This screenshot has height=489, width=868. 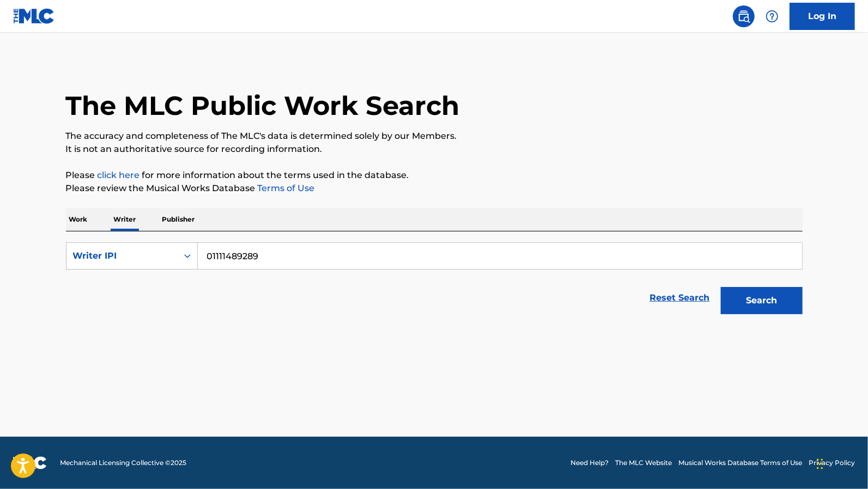 I want to click on p: The accuracy and completeness of The MLC's data is determined solely by our Members., so click(x=434, y=136).